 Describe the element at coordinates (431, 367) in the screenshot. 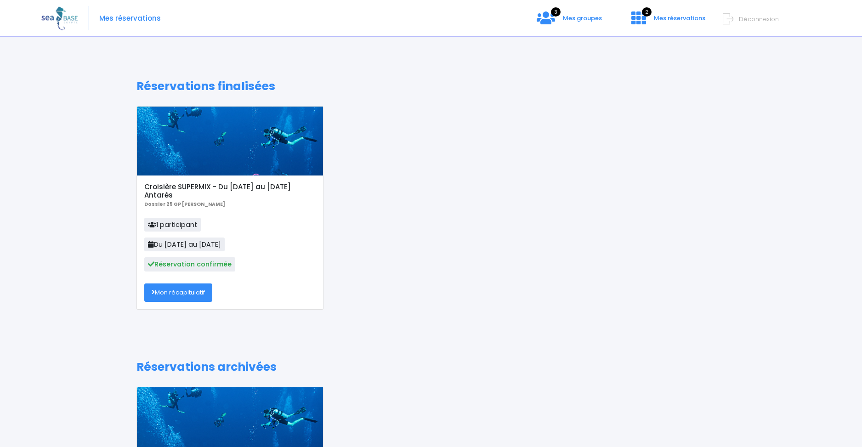

I see `h1: Réservations archivées` at that location.